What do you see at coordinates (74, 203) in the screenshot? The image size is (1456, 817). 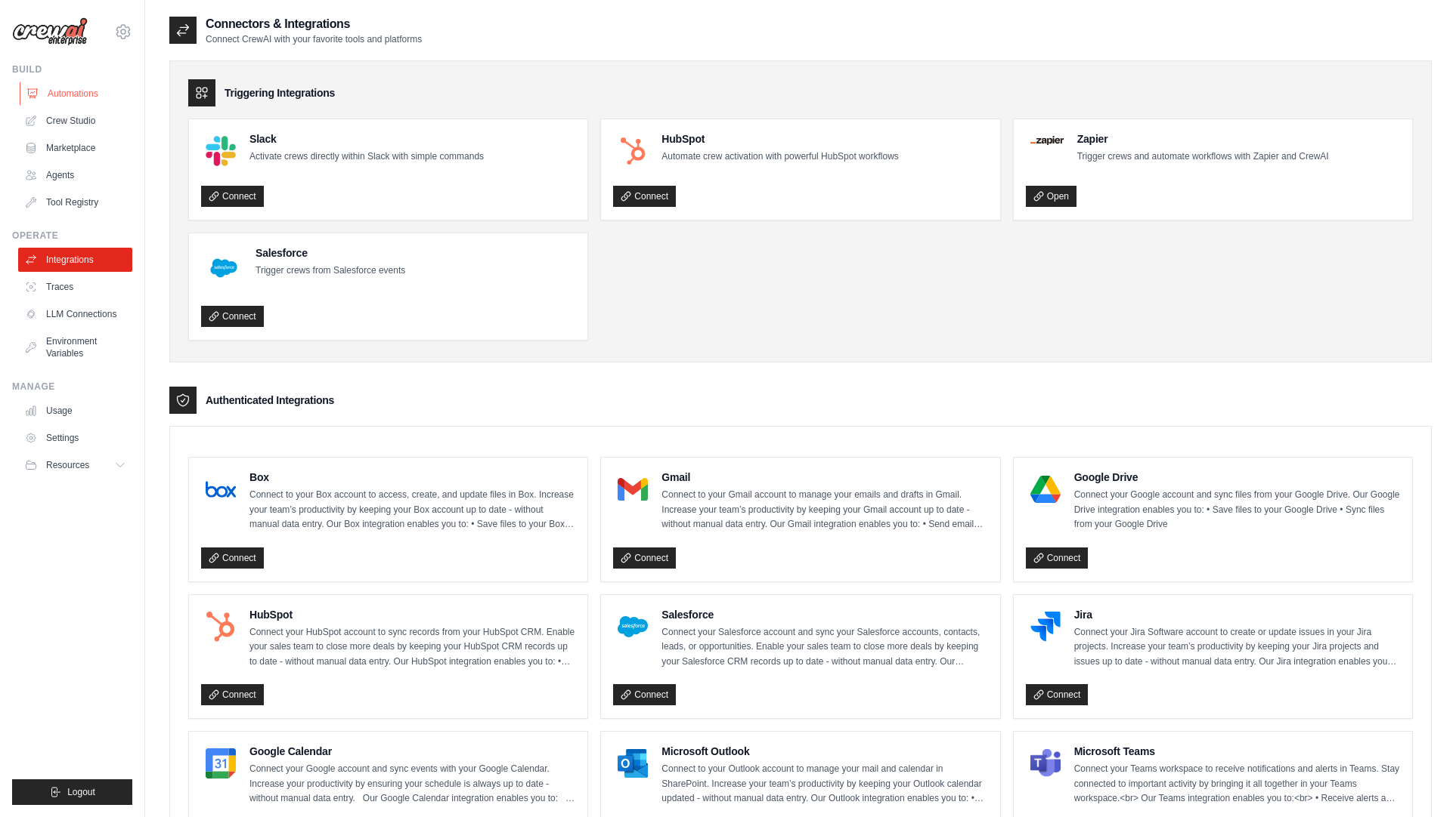 I see `a: Tool Registry` at bounding box center [74, 203].